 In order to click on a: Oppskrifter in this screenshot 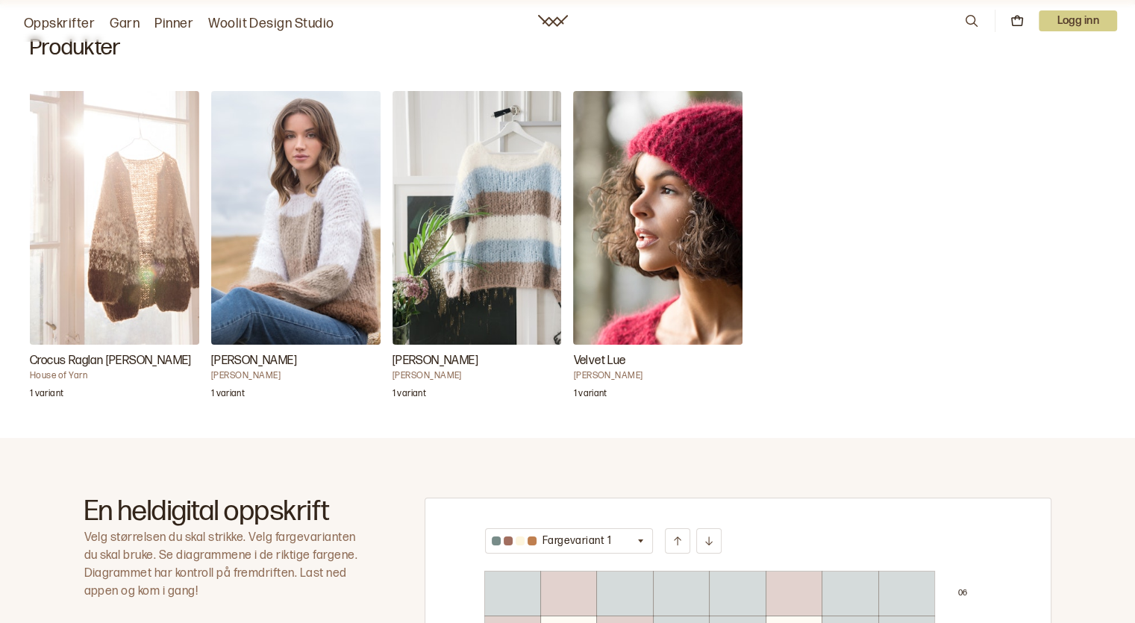, I will do `click(59, 24)`.